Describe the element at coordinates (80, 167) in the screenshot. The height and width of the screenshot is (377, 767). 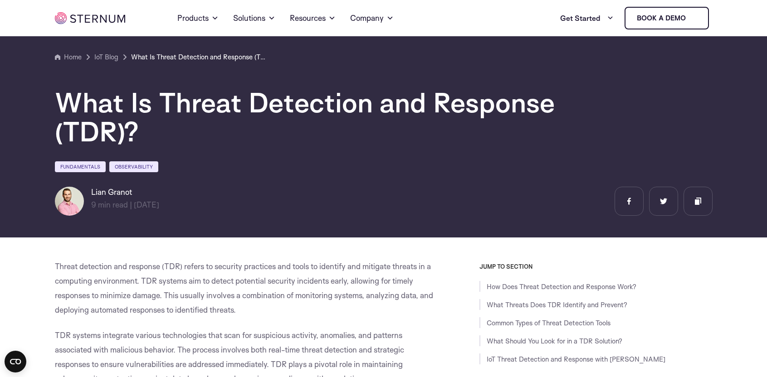
I see `a: Fundamentals` at that location.